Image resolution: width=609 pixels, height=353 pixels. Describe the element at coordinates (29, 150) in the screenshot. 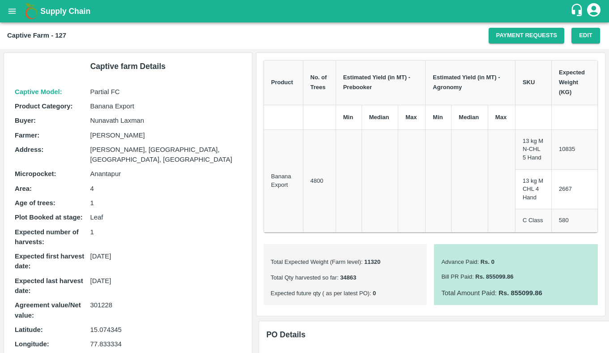

I see `b: Address :` at that location.